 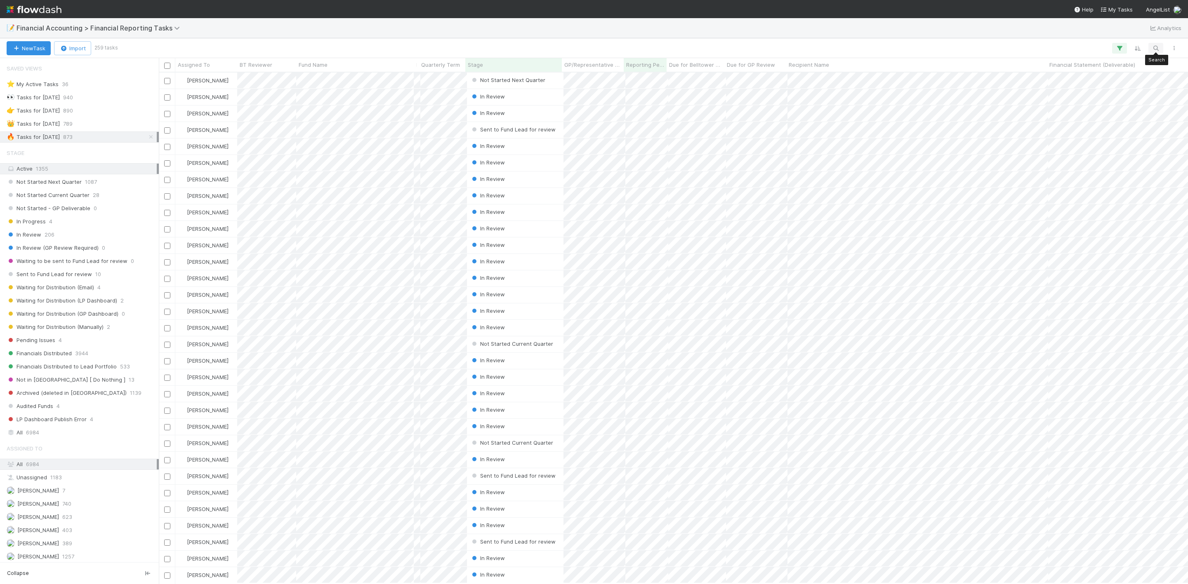 I want to click on span: Not Started Current Quarter, so click(x=48, y=195).